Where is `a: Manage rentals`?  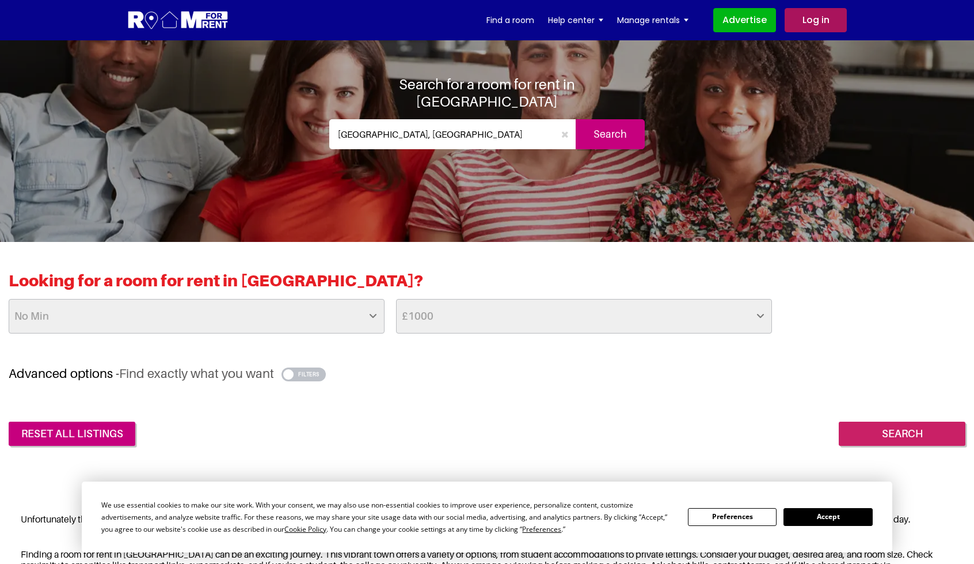
a: Manage rentals is located at coordinates (653, 20).